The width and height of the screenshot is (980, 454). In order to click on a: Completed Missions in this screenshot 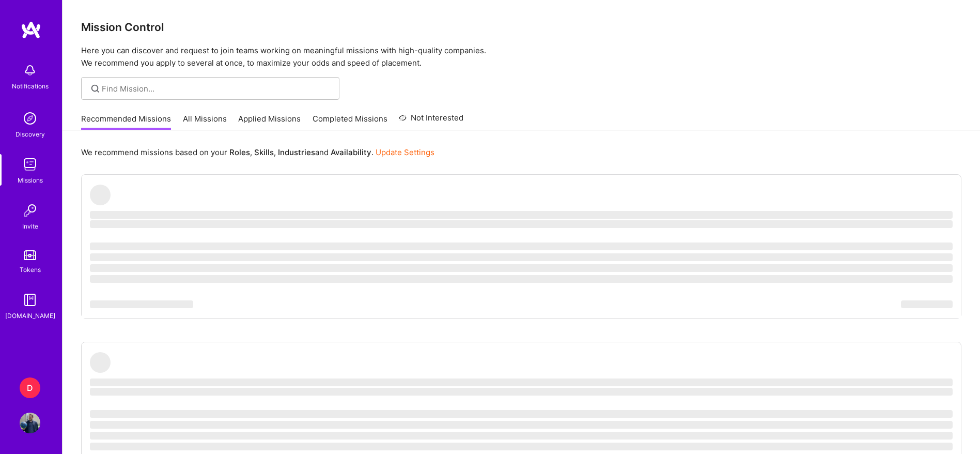, I will do `click(350, 121)`.